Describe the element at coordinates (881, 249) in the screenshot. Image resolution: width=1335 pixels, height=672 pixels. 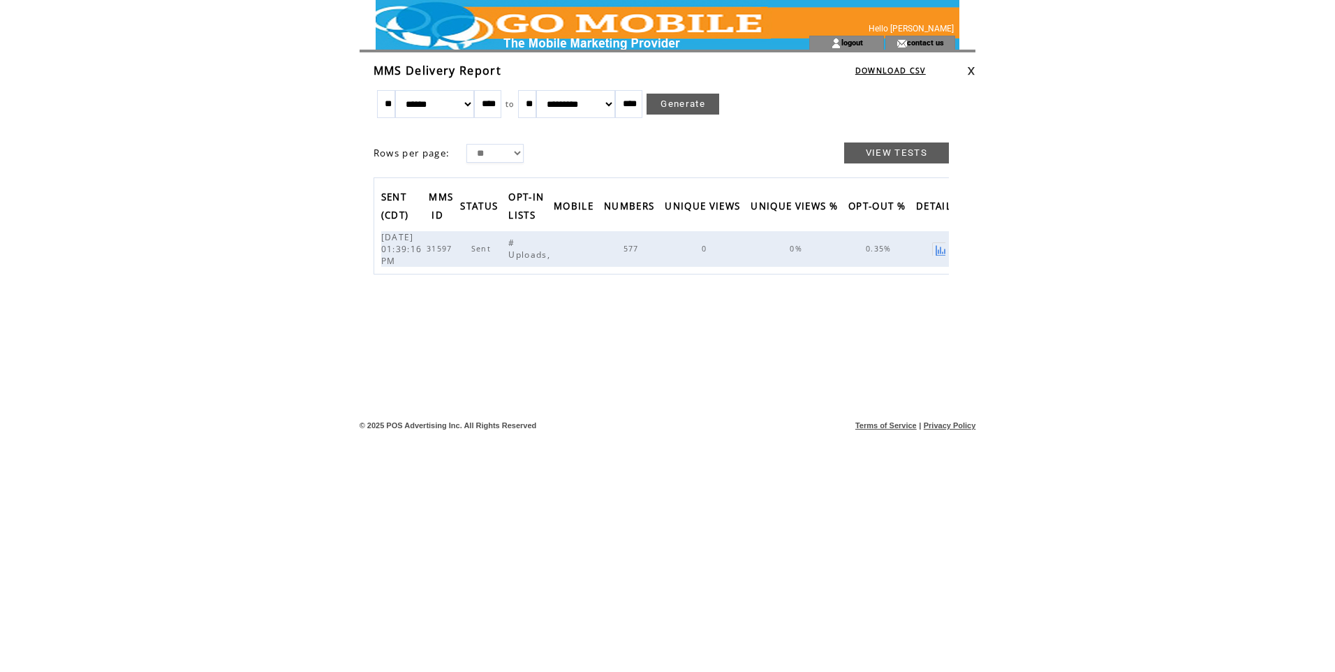
I see `span: 0.35%` at that location.